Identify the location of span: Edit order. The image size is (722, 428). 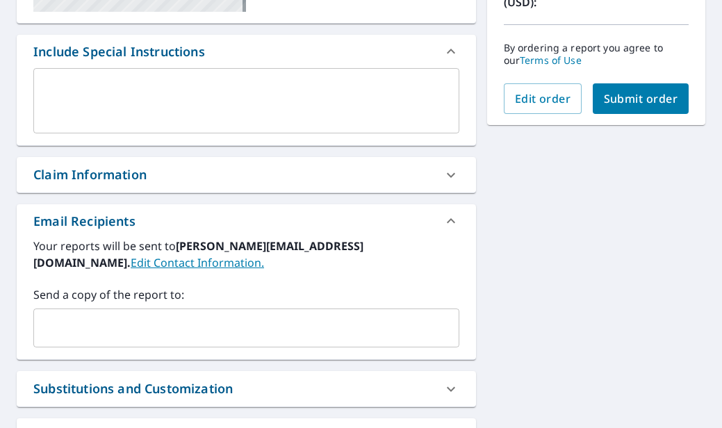
(543, 99).